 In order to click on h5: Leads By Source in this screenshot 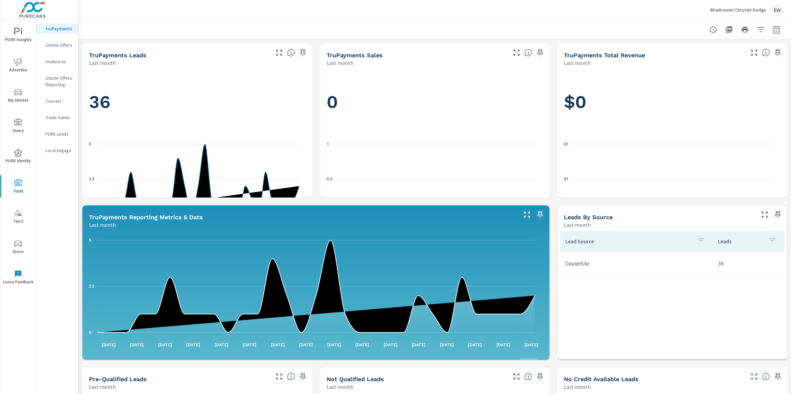, I will do `click(588, 217)`.